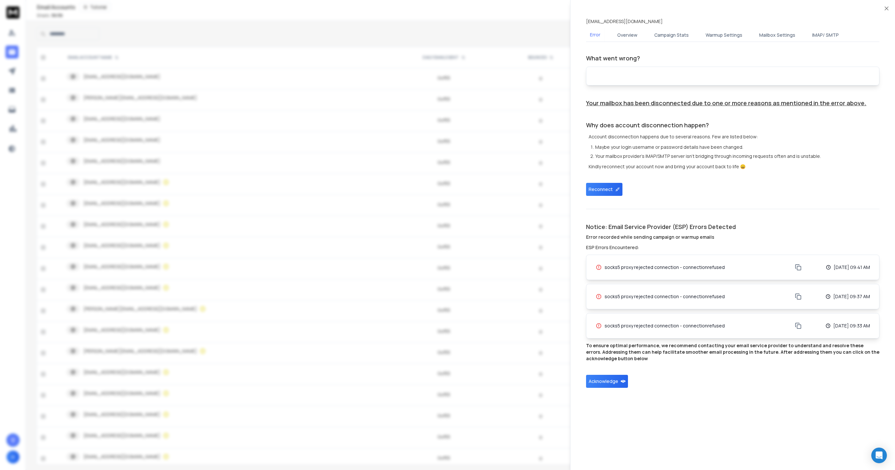 The width and height of the screenshot is (895, 470). Describe the element at coordinates (604, 189) in the screenshot. I see `button: Reconnect` at that location.